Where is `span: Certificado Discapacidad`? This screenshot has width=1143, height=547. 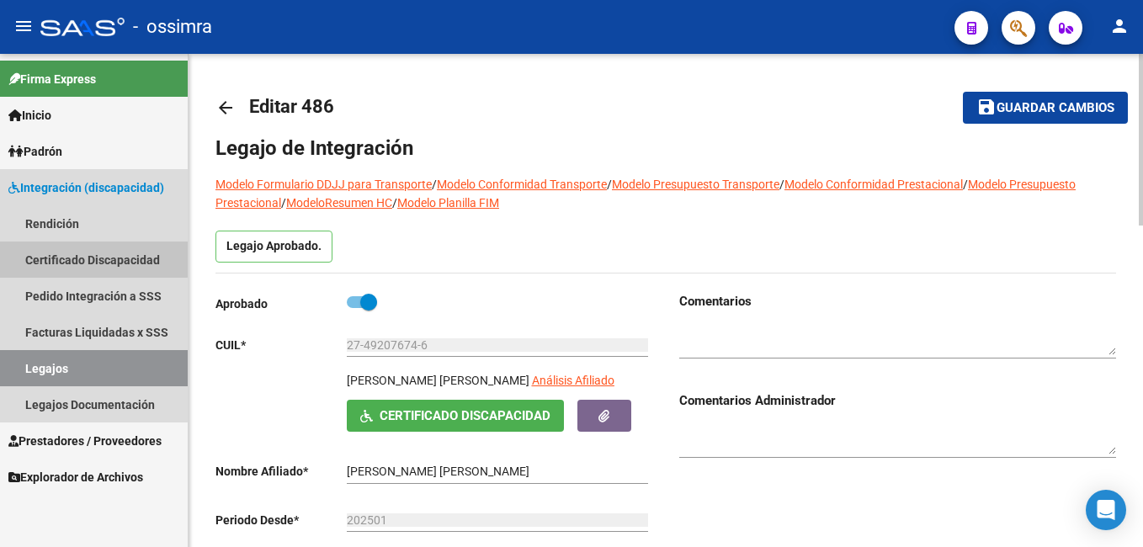 span: Certificado Discapacidad is located at coordinates (465, 417).